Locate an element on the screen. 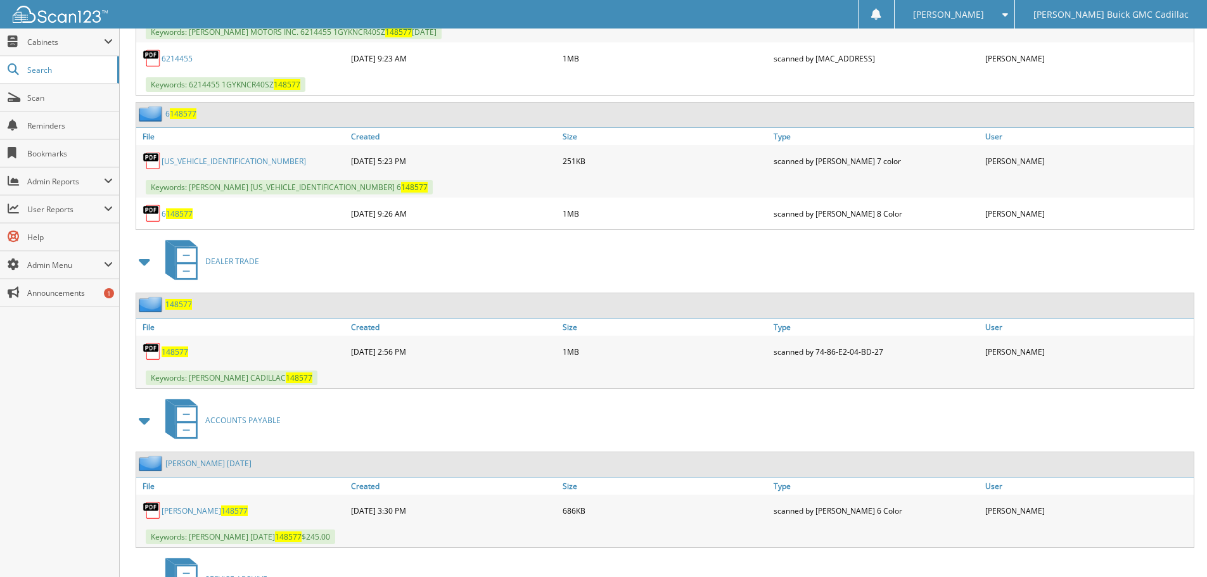  span: User Reports is located at coordinates (65, 209).